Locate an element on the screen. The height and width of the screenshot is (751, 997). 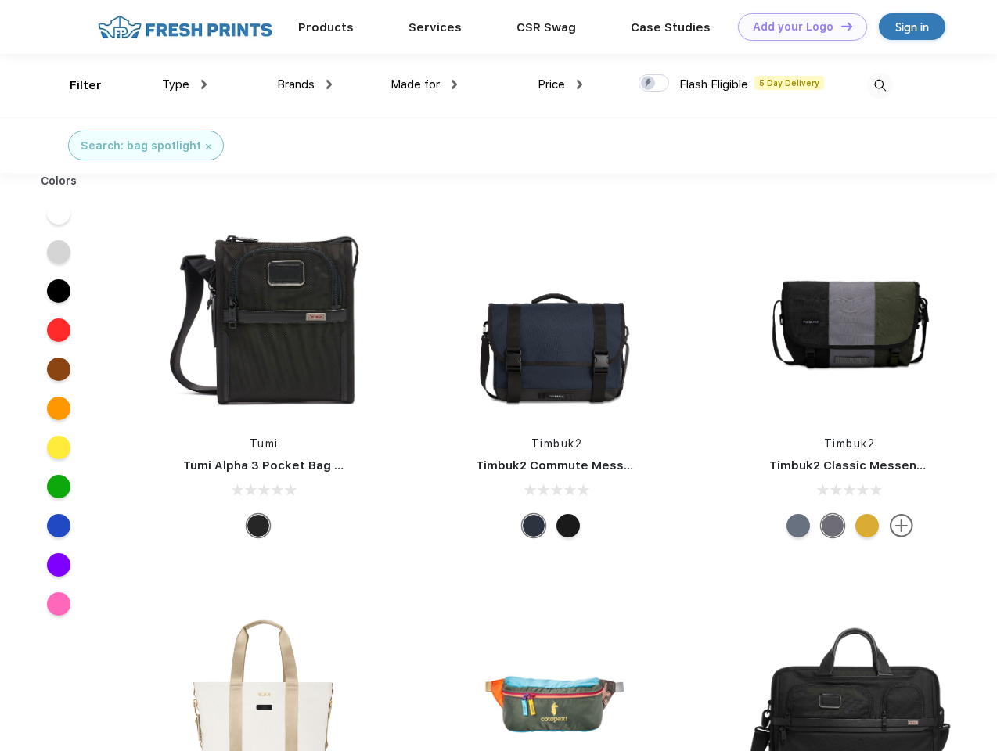
div: Black is located at coordinates (258, 526).